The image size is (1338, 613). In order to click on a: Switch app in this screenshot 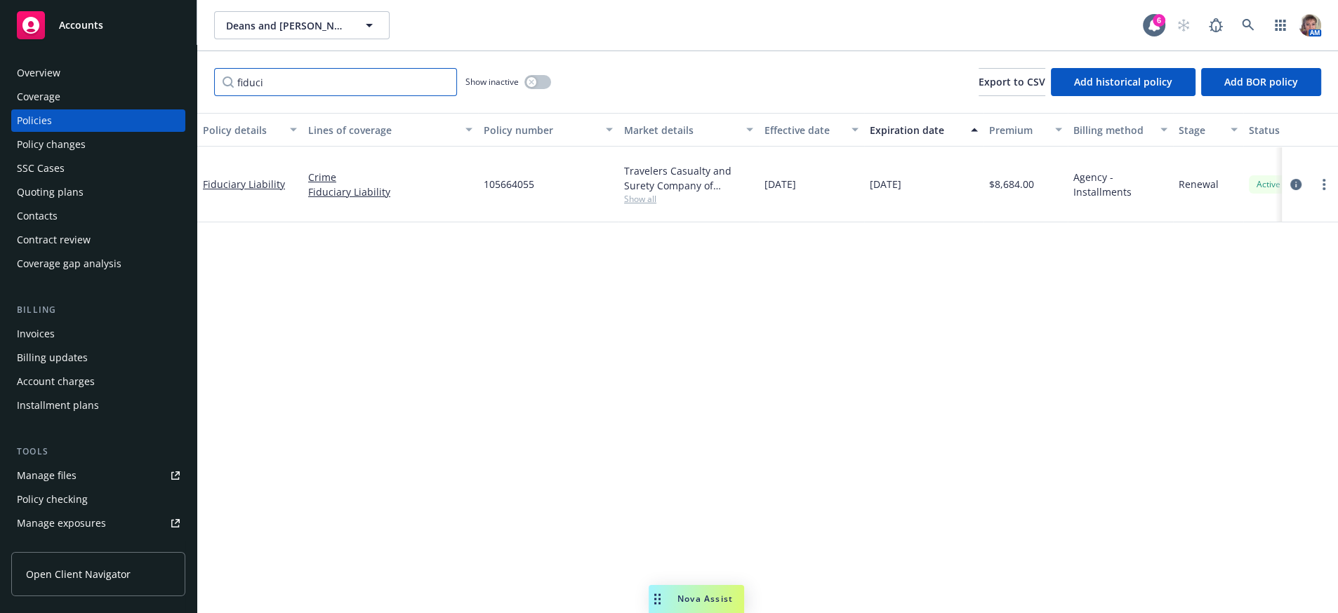, I will do `click(1280, 25)`.